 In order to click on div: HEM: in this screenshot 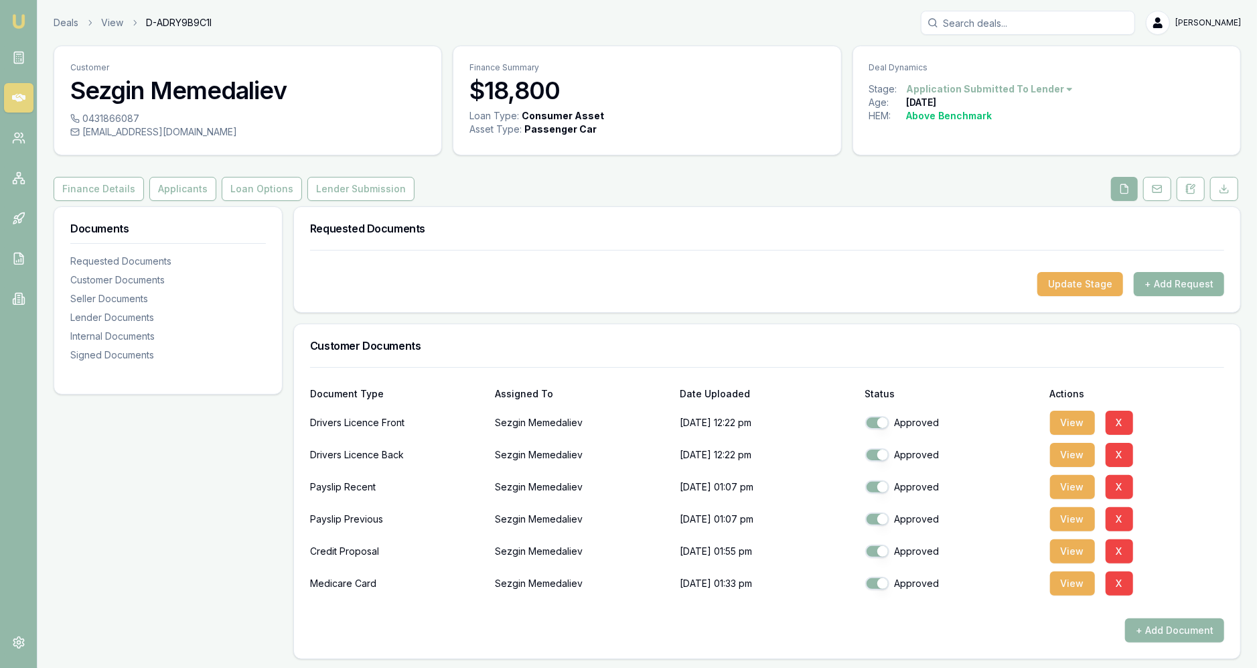, I will do `click(888, 116)`.